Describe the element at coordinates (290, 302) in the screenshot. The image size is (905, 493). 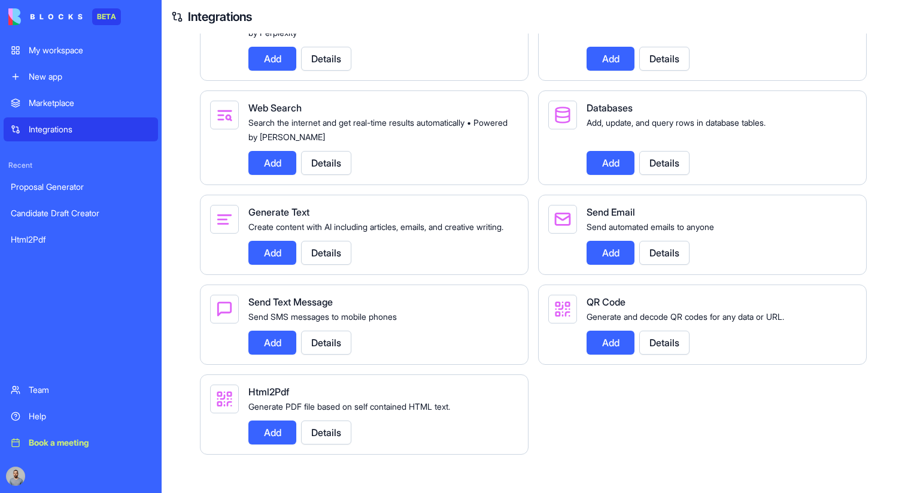
I see `span: Send Text Message` at that location.